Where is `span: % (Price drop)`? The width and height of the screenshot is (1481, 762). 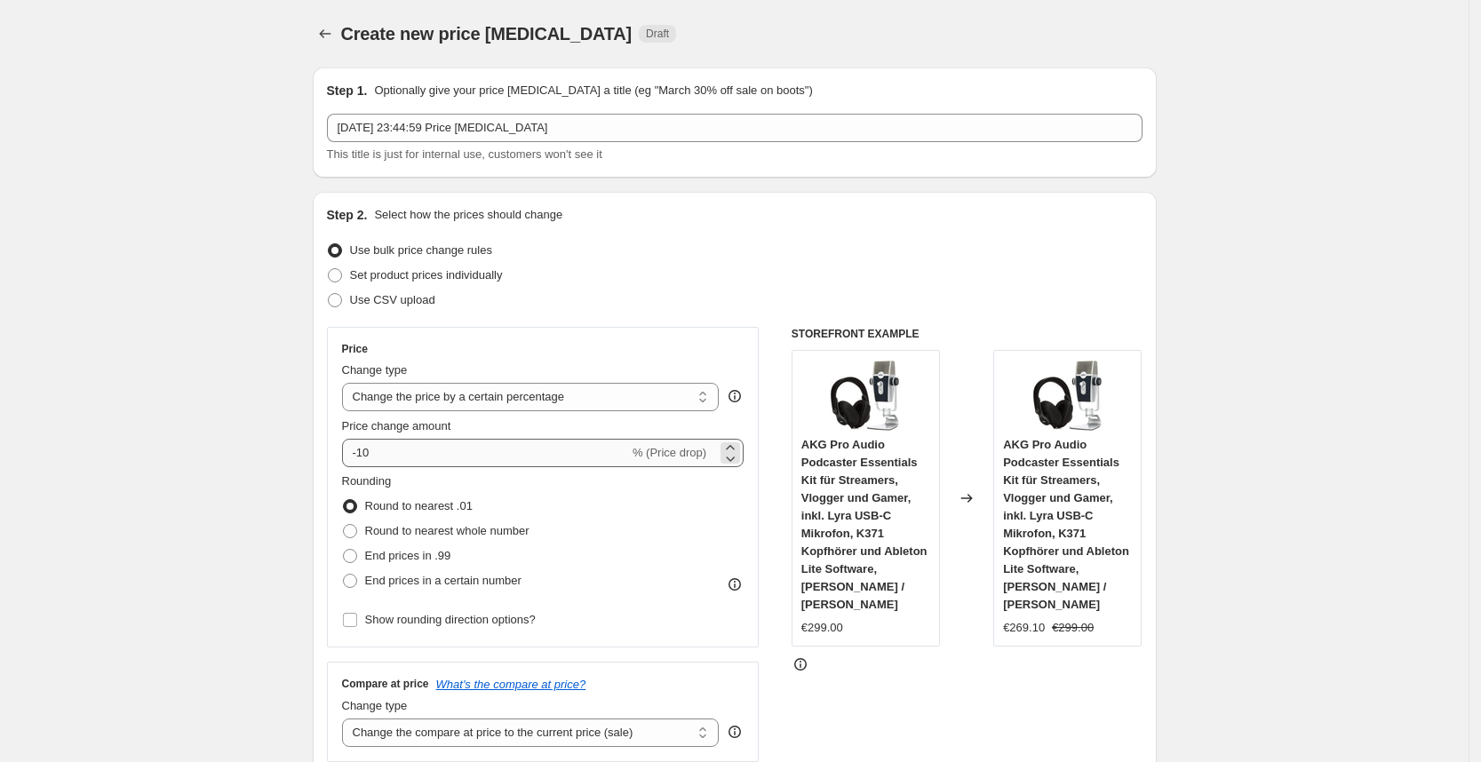 span: % (Price drop) is located at coordinates (669, 452).